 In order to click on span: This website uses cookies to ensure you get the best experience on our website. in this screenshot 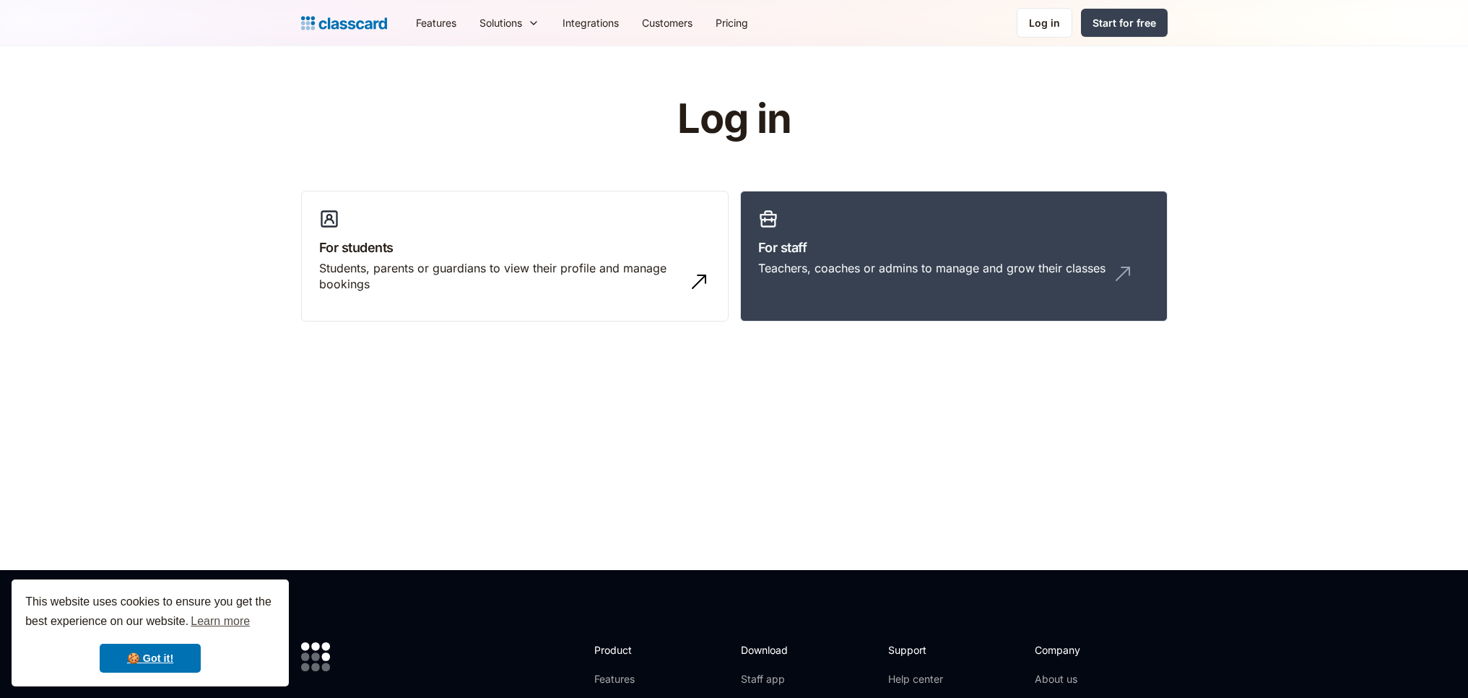, I will do `click(150, 612)`.